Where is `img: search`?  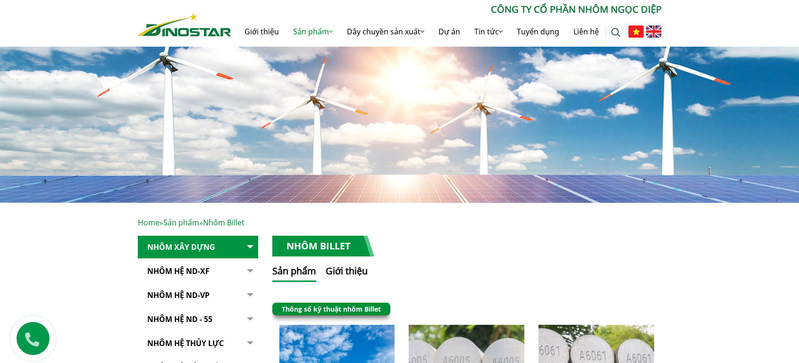 img: search is located at coordinates (616, 33).